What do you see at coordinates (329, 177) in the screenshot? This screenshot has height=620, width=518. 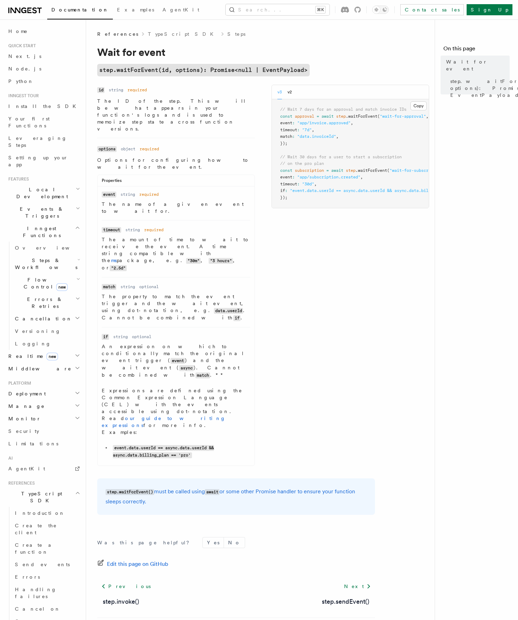 I see `span: "app/subscription.created"` at bounding box center [329, 177].